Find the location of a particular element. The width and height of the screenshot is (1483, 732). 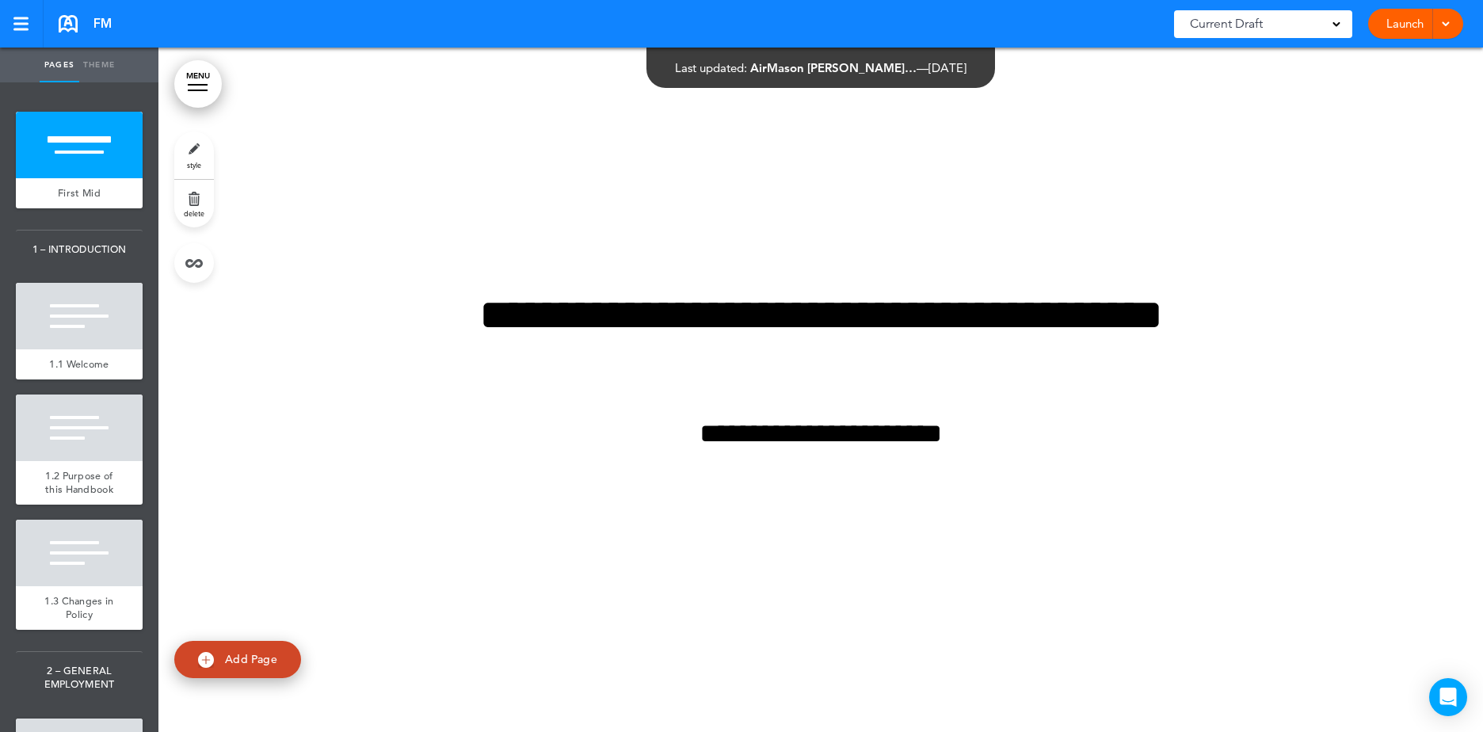

span: First Mid is located at coordinates (79, 193).